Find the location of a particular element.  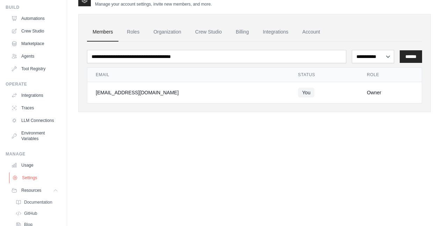

a: Documentation is located at coordinates (37, 202).